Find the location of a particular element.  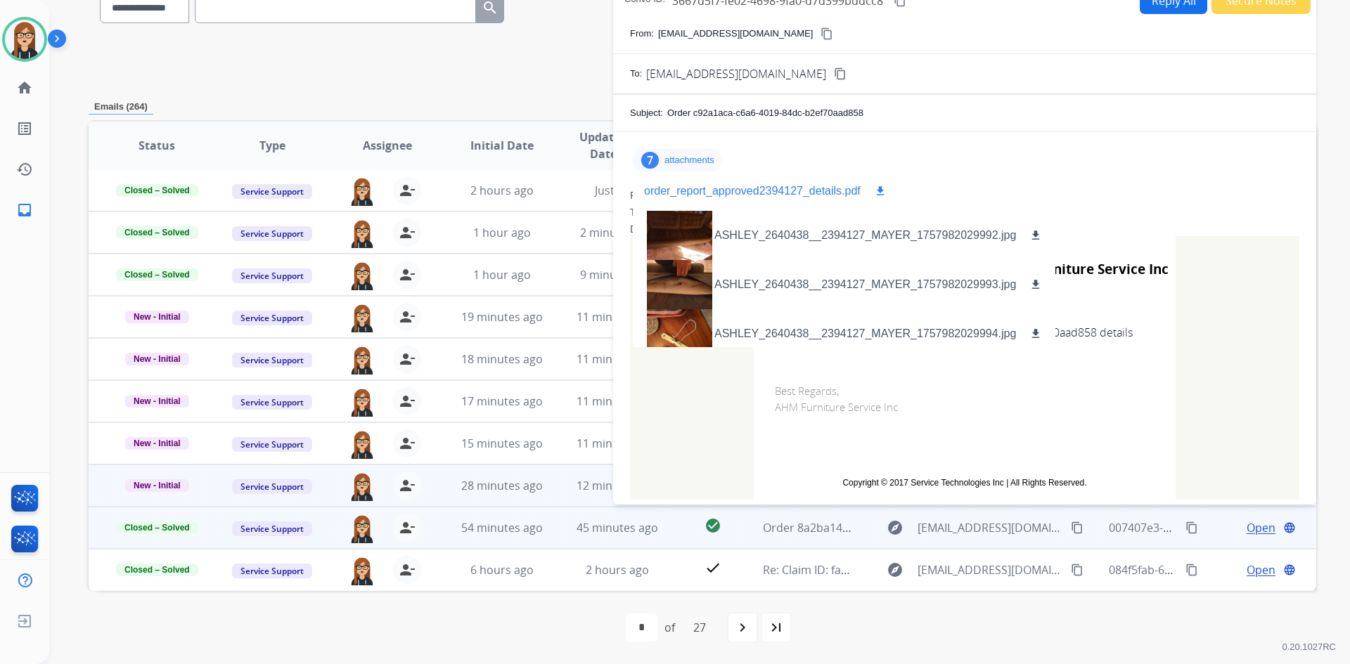

p: ASHLEY_2640438__2394127_MAYER_1757982029992.jpg is located at coordinates (865, 236).